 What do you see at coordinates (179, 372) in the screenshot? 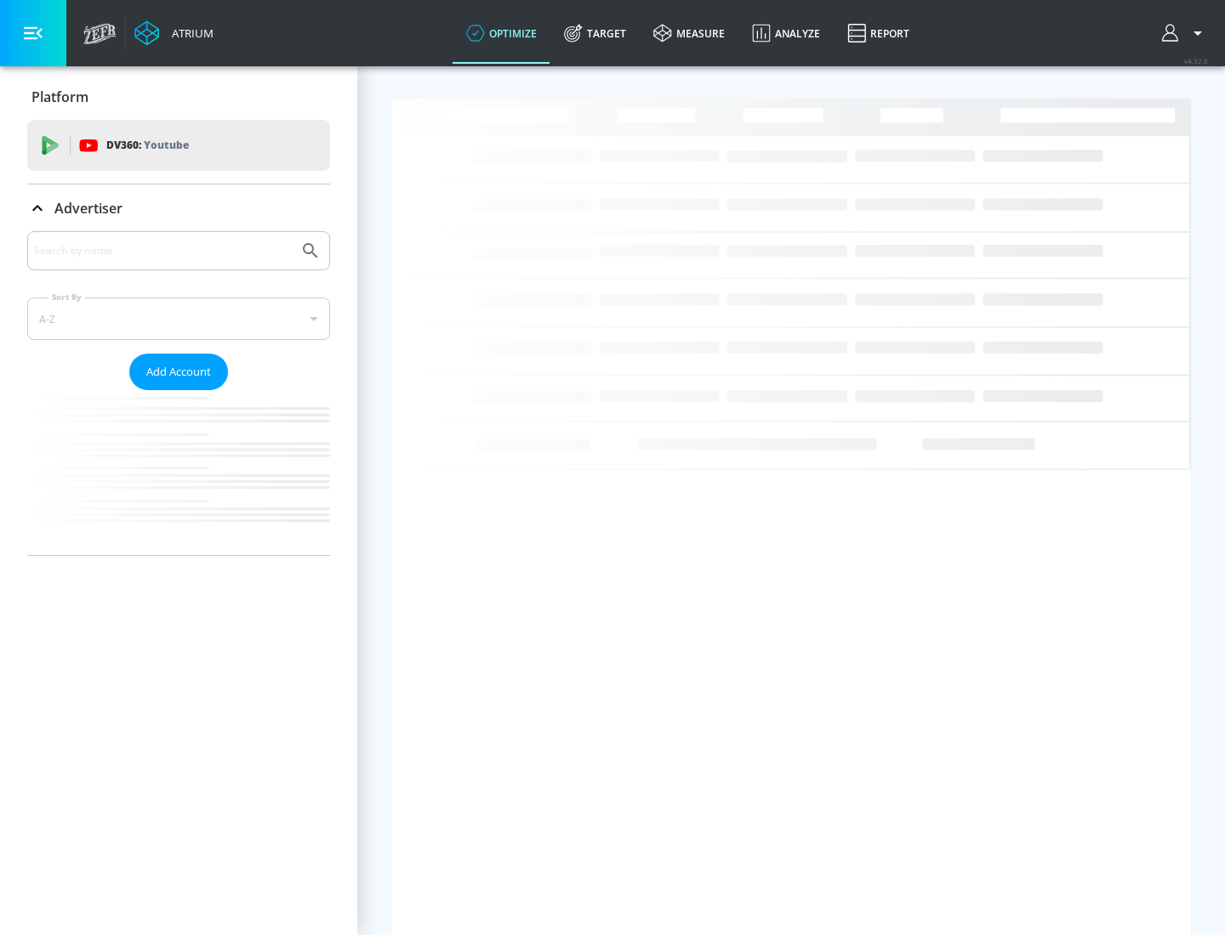
I see `span: Add Account` at bounding box center [179, 372].